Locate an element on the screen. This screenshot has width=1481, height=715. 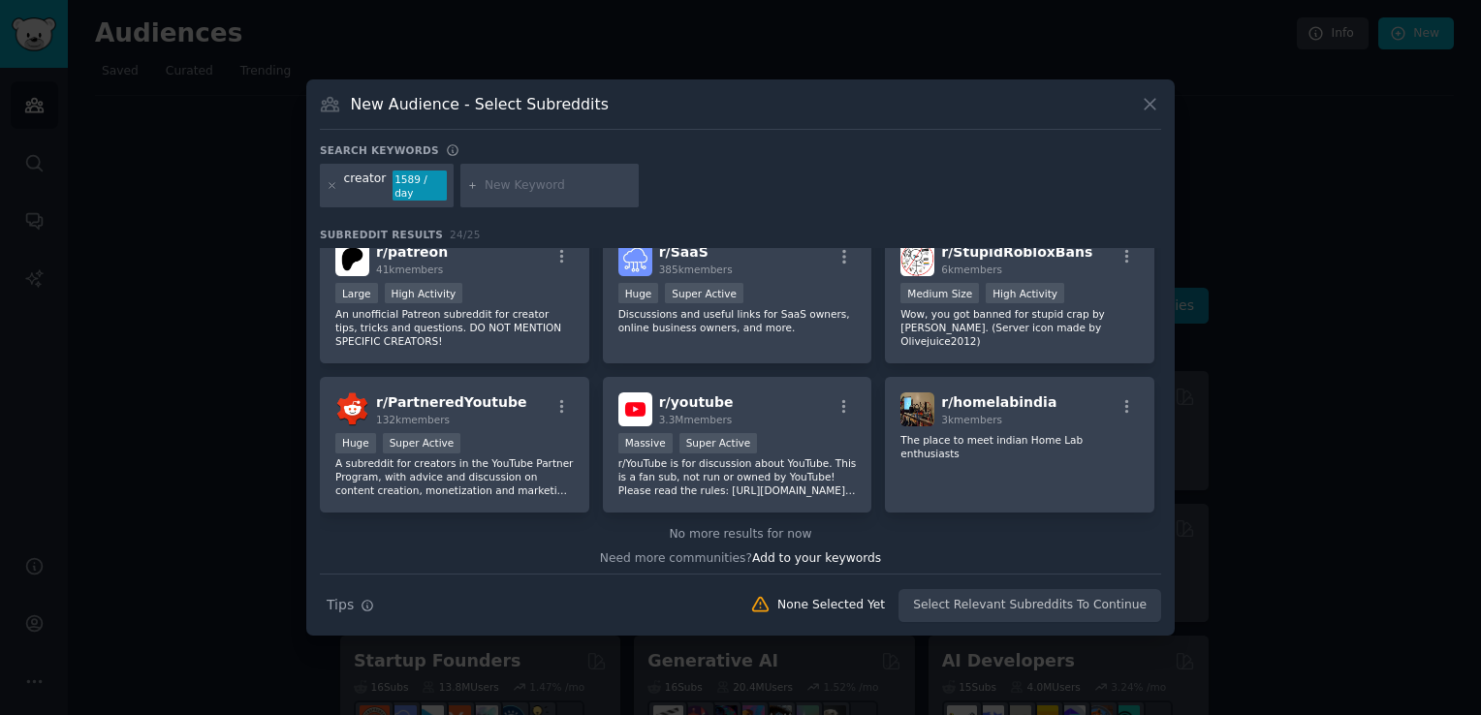
span: Tips is located at coordinates (340, 605).